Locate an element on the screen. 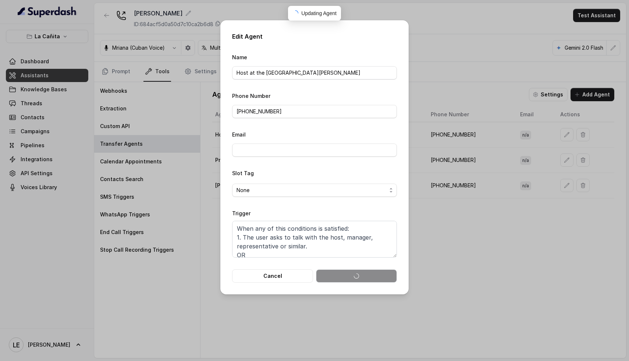 Image resolution: width=629 pixels, height=361 pixels. label: Trigger is located at coordinates (241, 213).